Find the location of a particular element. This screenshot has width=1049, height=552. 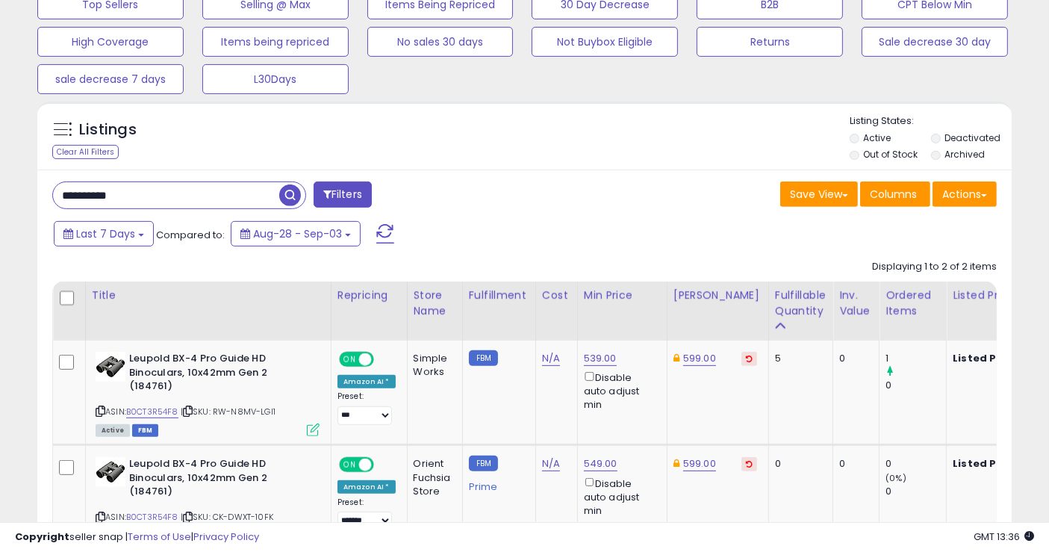

div: ASIN: is located at coordinates (208, 393).